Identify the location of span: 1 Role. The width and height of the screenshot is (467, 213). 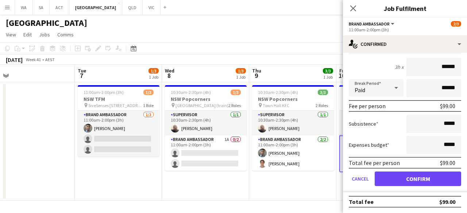
(148, 105).